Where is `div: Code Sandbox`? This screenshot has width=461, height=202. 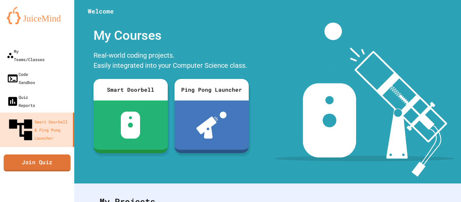
div: Code Sandbox is located at coordinates (21, 78).